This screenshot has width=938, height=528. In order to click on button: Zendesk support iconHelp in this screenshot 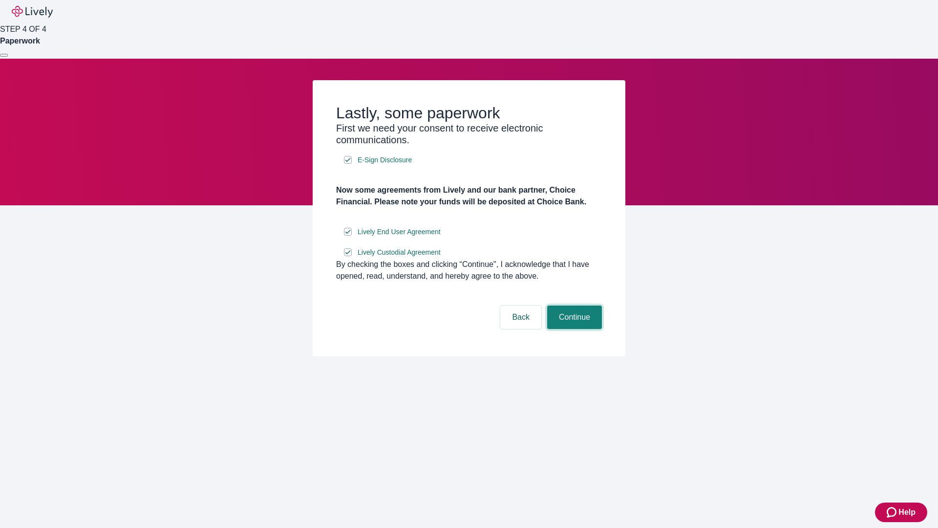, I will do `click(901, 512)`.